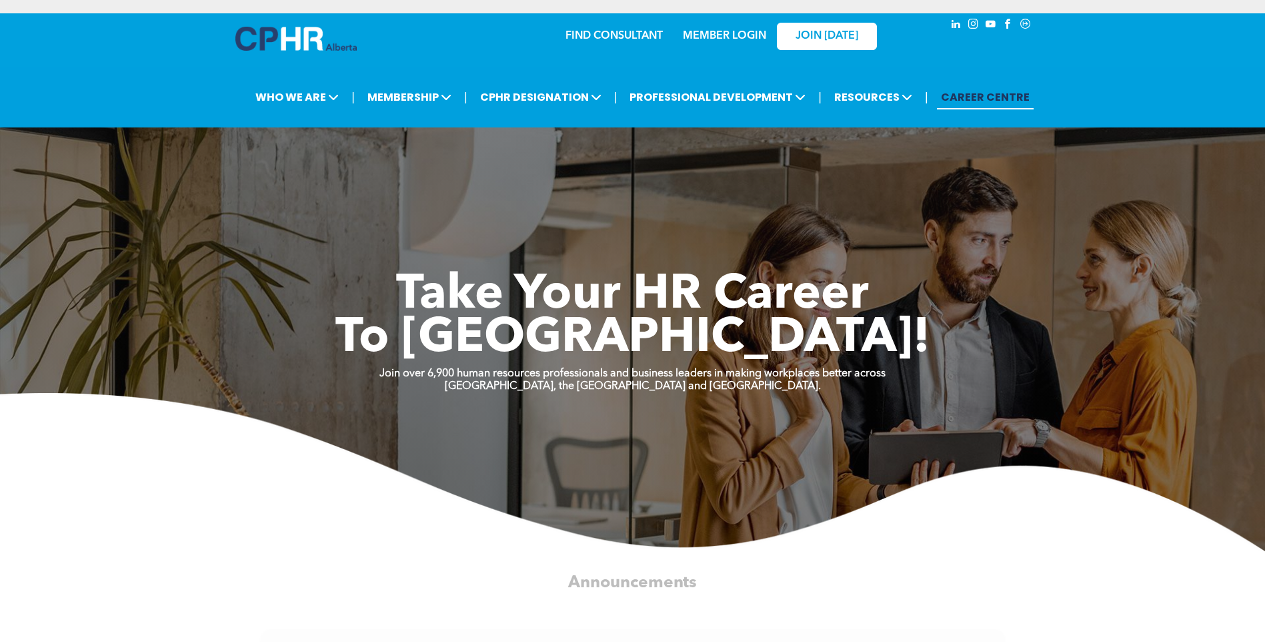 The image size is (1265, 642). What do you see at coordinates (297, 97) in the screenshot?
I see `span: WHO WE ARE` at bounding box center [297, 97].